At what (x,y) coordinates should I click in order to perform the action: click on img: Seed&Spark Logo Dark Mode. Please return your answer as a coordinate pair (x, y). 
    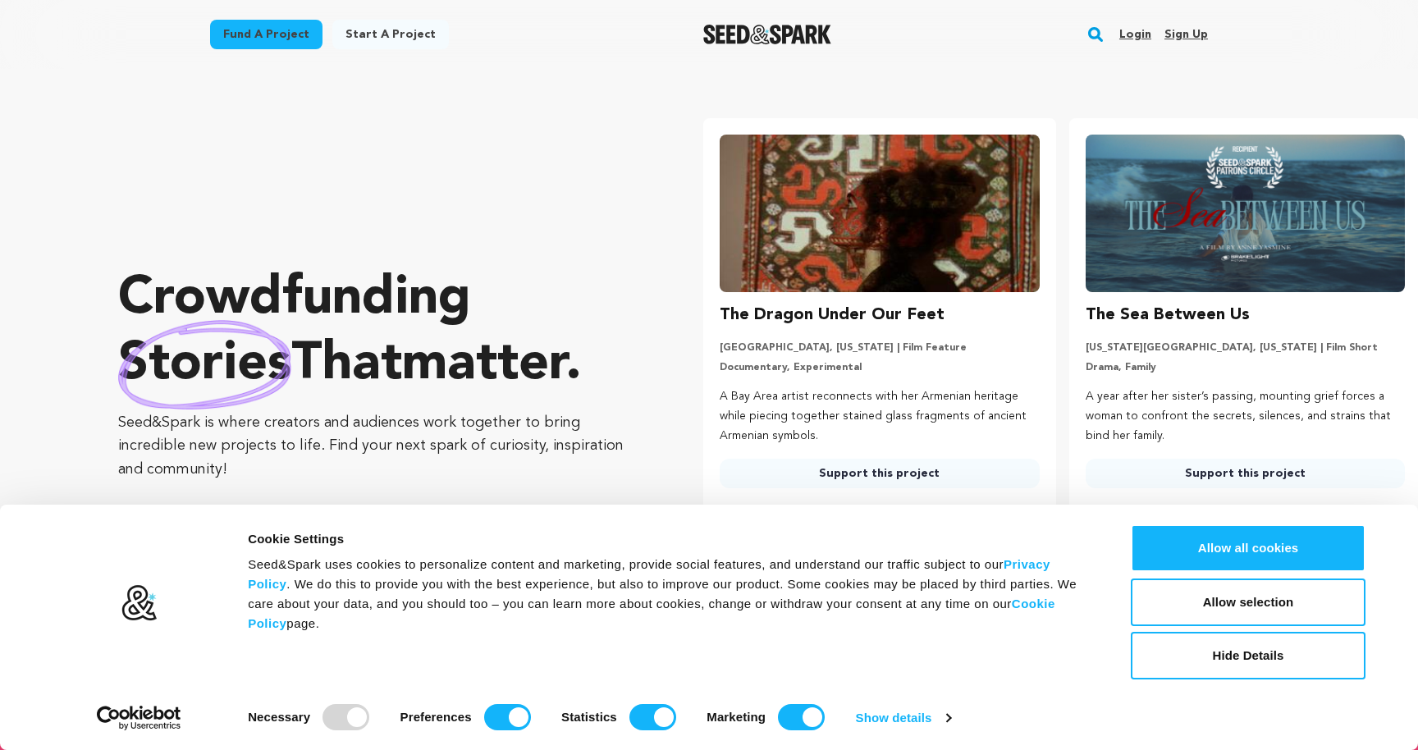
    Looking at the image, I should click on (767, 34).